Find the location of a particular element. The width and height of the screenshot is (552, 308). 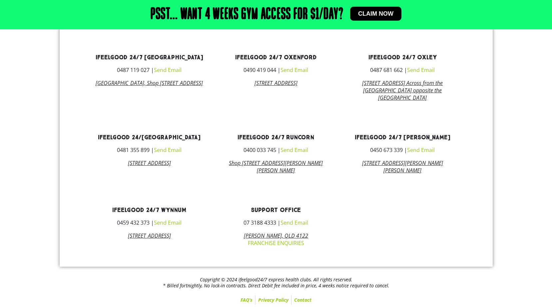

h3: Support Office is located at coordinates (276, 210).